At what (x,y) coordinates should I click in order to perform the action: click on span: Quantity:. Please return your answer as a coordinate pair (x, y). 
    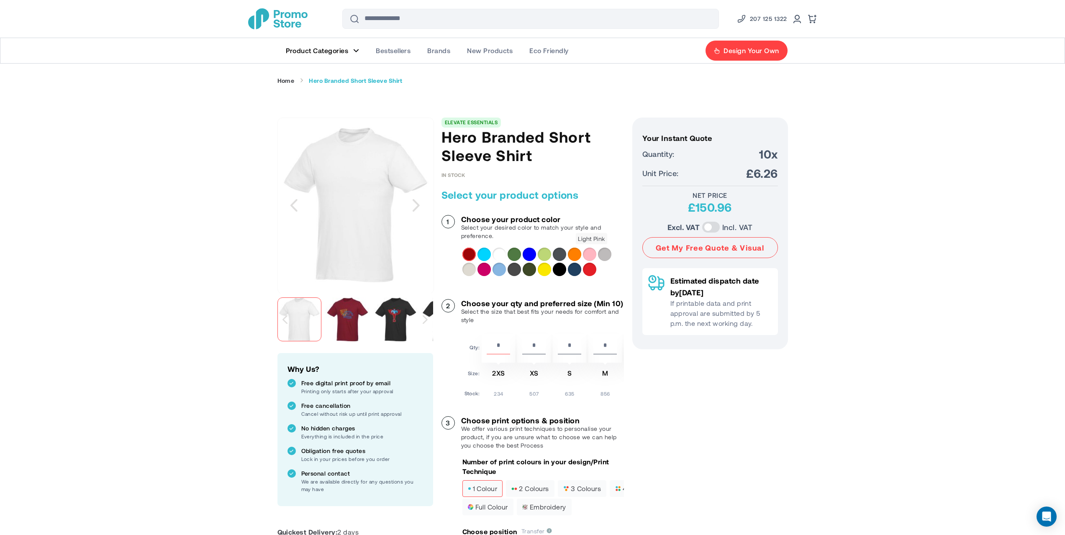
    Looking at the image, I should click on (658, 154).